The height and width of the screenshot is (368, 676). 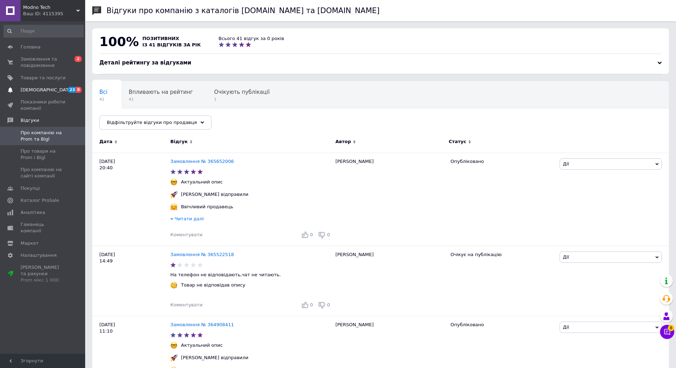 What do you see at coordinates (43, 105) in the screenshot?
I see `span: Показники роботи компанії` at bounding box center [43, 105].